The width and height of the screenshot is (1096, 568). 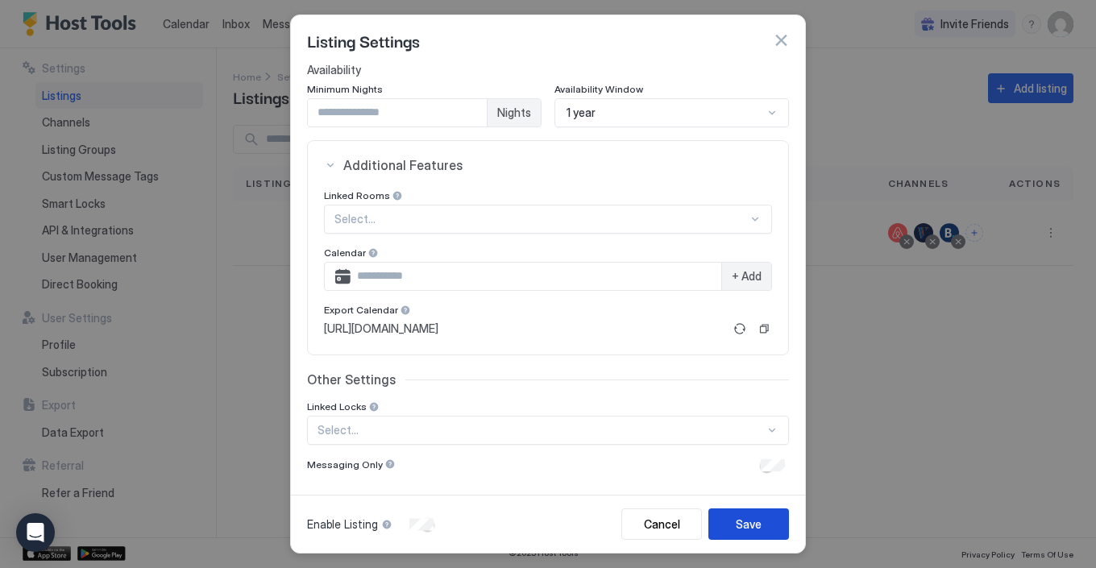 What do you see at coordinates (361, 309) in the screenshot?
I see `span: Export Calendar` at bounding box center [361, 309].